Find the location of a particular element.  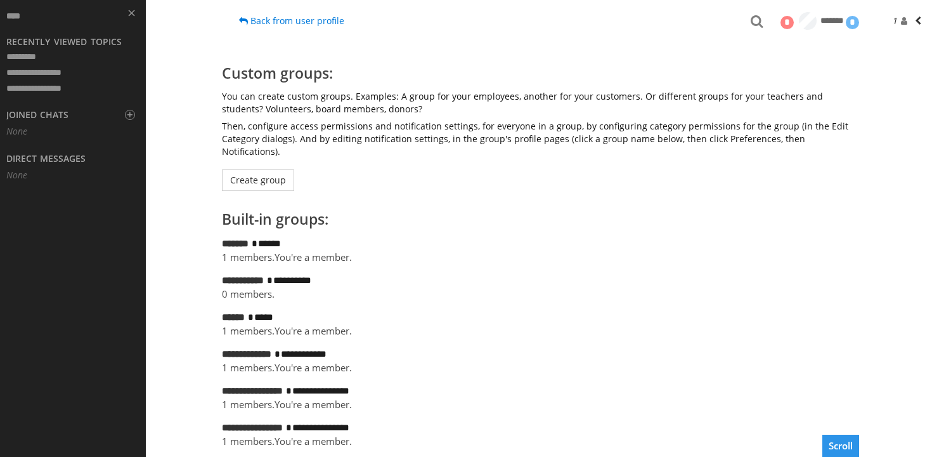

p: Then, configure access permissions and notification settings, for everyone in a group, by configu... is located at coordinates (540, 139).